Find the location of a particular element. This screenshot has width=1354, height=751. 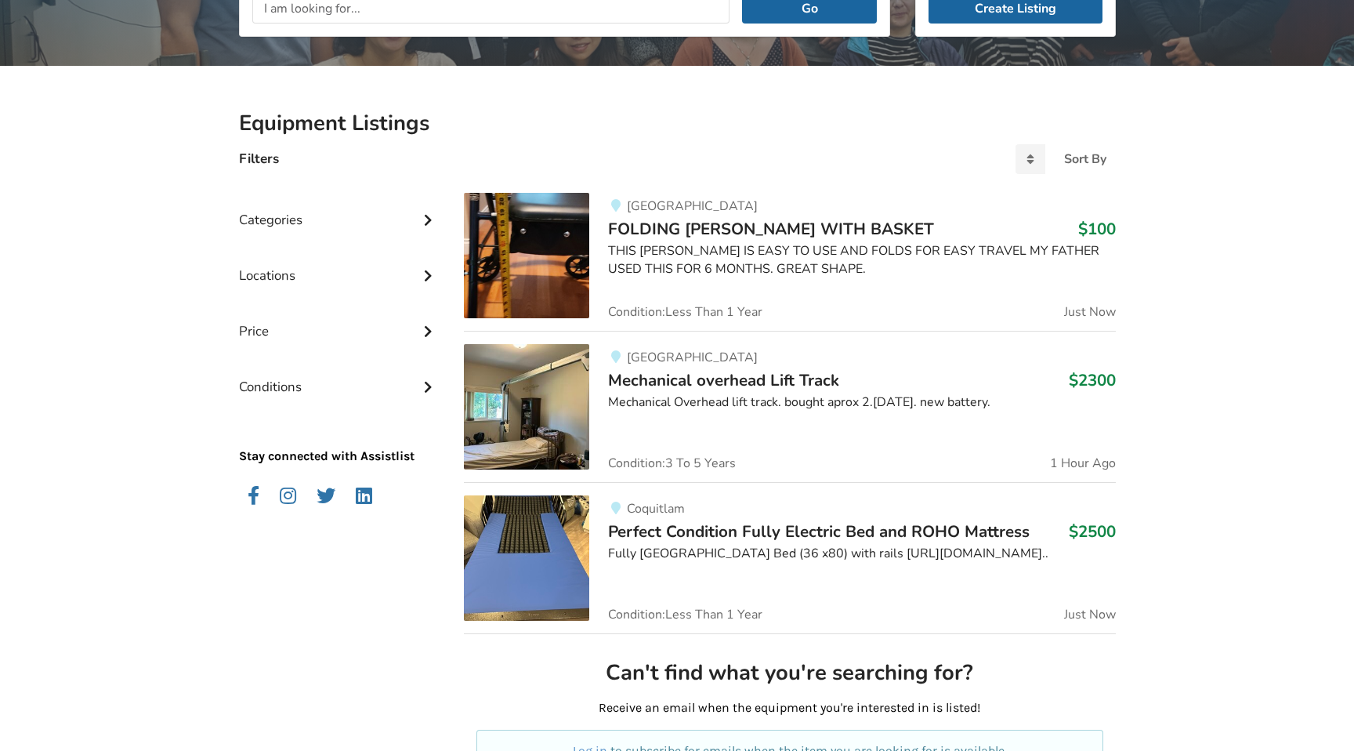

img: mobility-folding walker with basket is located at coordinates (527, 255).